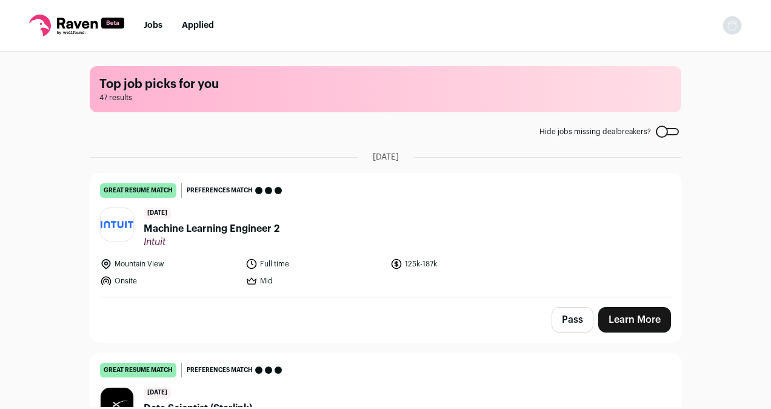 This screenshot has height=409, width=771. I want to click on span: 47 results, so click(386, 98).